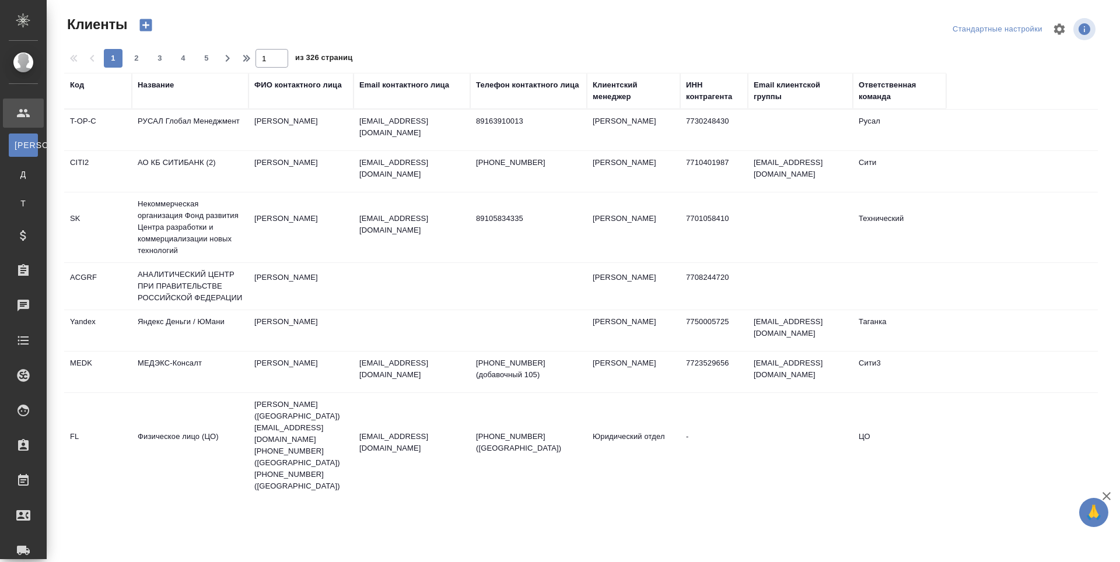  Describe the element at coordinates (714, 91) in the screenshot. I see `div: ИНН контрагента` at that location.